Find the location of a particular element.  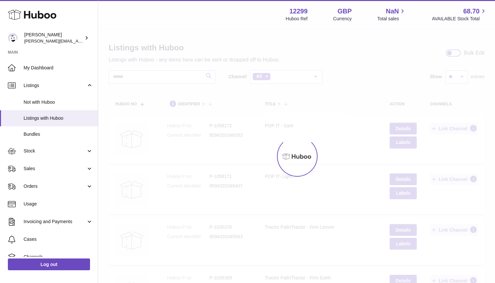

span: Listings is located at coordinates (55, 86).